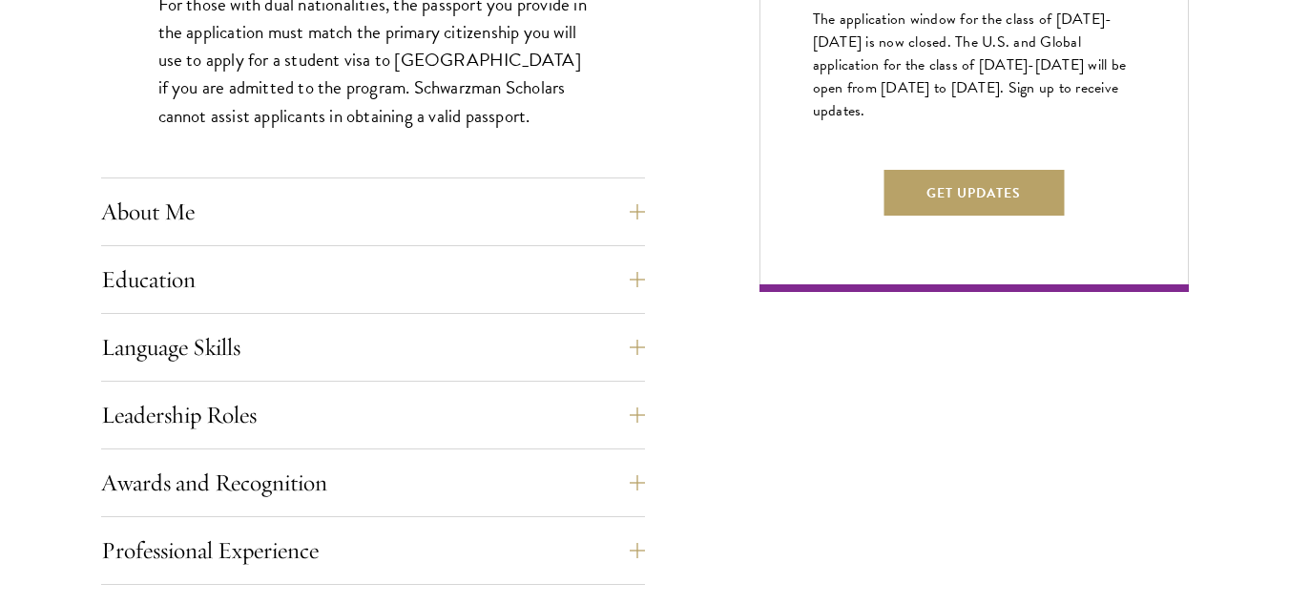 The image size is (1289, 604). Describe the element at coordinates (373, 415) in the screenshot. I see `button: Leadership Roles` at that location.